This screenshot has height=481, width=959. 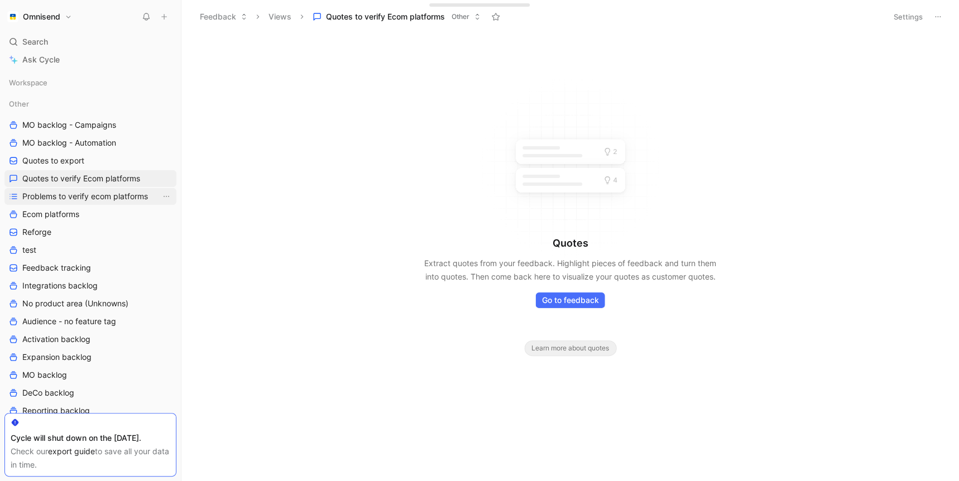 What do you see at coordinates (40, 17) in the screenshot?
I see `button: OmnisendOmnisend` at bounding box center [40, 17].